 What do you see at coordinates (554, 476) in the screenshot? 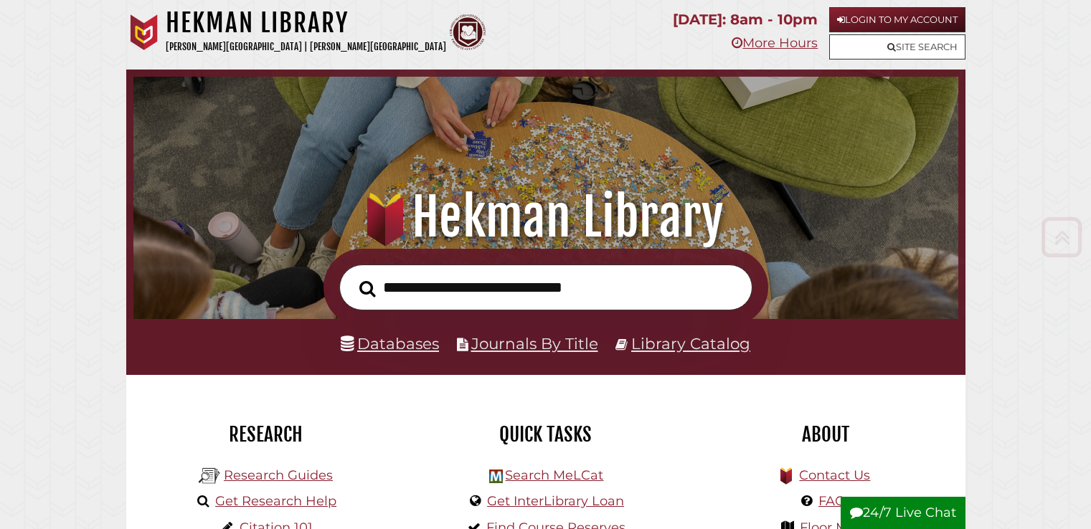
I see `a: Search MeLCat` at bounding box center [554, 476].